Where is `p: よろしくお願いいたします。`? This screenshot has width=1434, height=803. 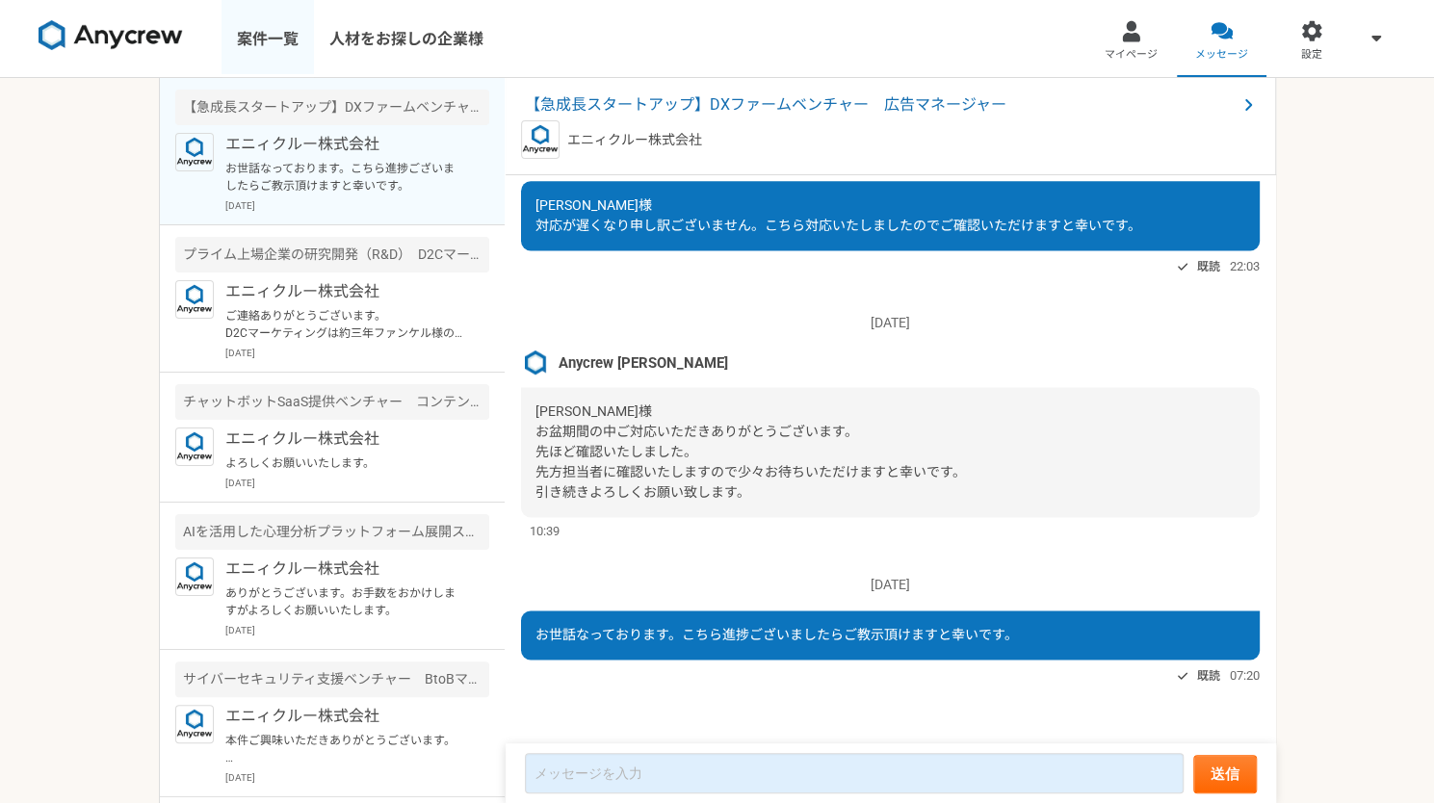 p: よろしくお願いいたします。 is located at coordinates (344, 463).